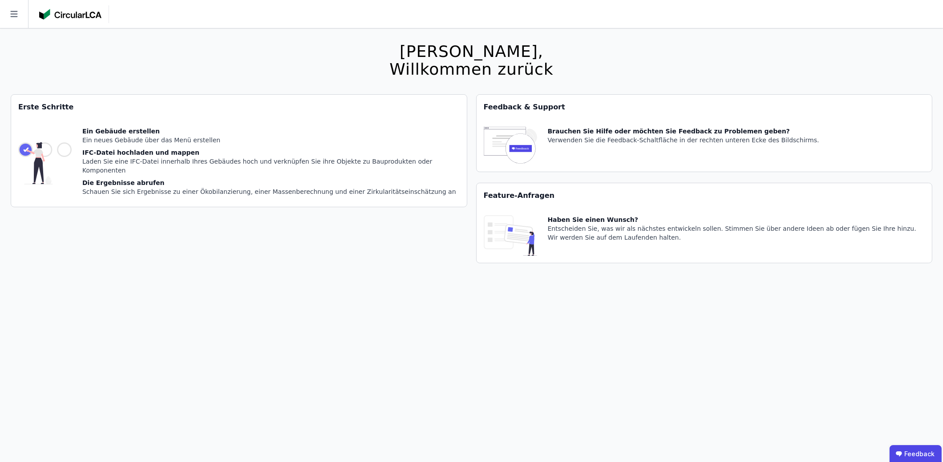  What do you see at coordinates (736, 220) in the screenshot?
I see `div: Haben Sie einen Wunsch?` at bounding box center [736, 220].